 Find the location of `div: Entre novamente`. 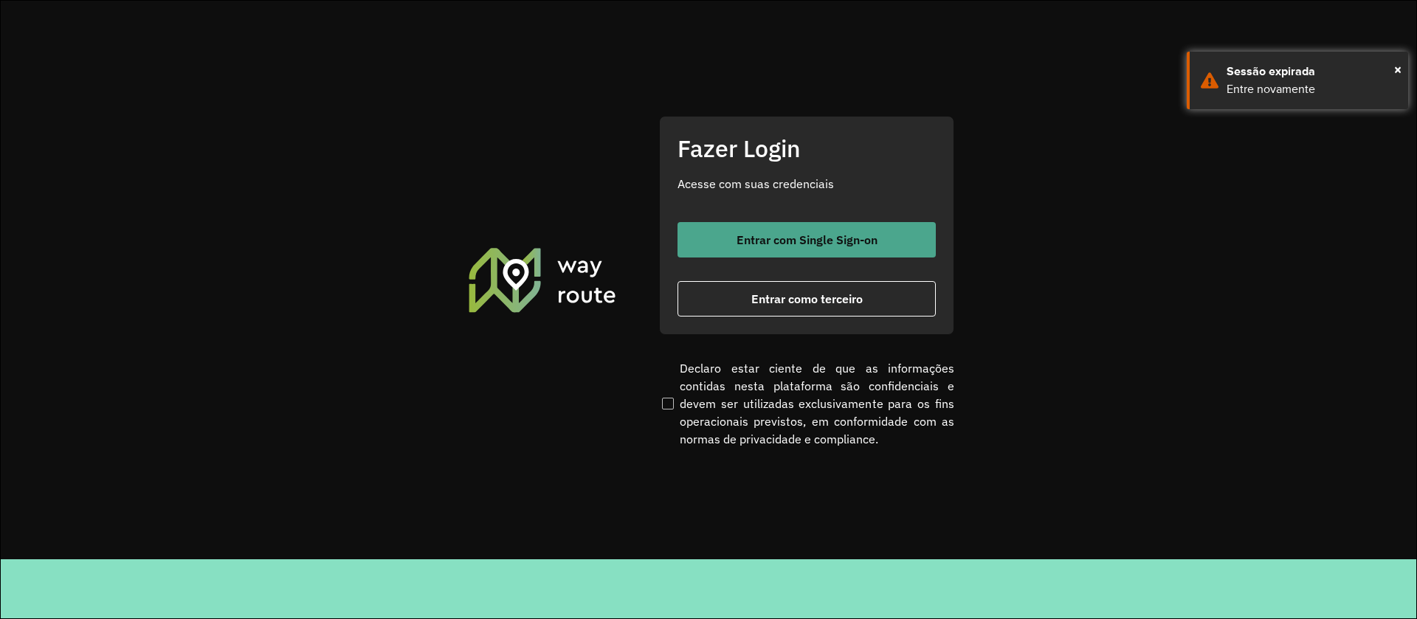

div: Entre novamente is located at coordinates (1311, 89).